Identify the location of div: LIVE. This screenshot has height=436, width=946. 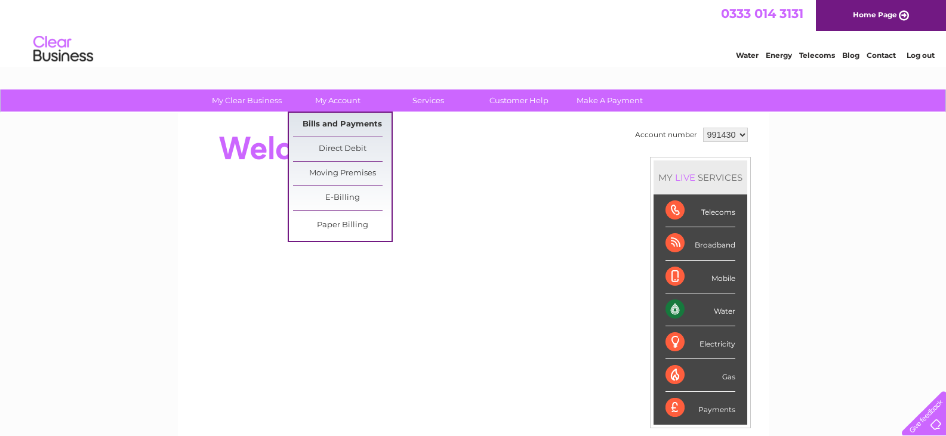
(685, 177).